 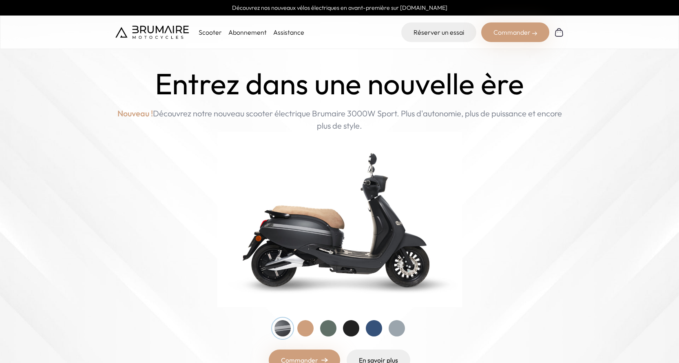 I want to click on p: Découvrez notre nouveau scooter électrique Brumaire 3000W Sport. Plus d'autonomie, plus de puissa..., so click(x=340, y=120).